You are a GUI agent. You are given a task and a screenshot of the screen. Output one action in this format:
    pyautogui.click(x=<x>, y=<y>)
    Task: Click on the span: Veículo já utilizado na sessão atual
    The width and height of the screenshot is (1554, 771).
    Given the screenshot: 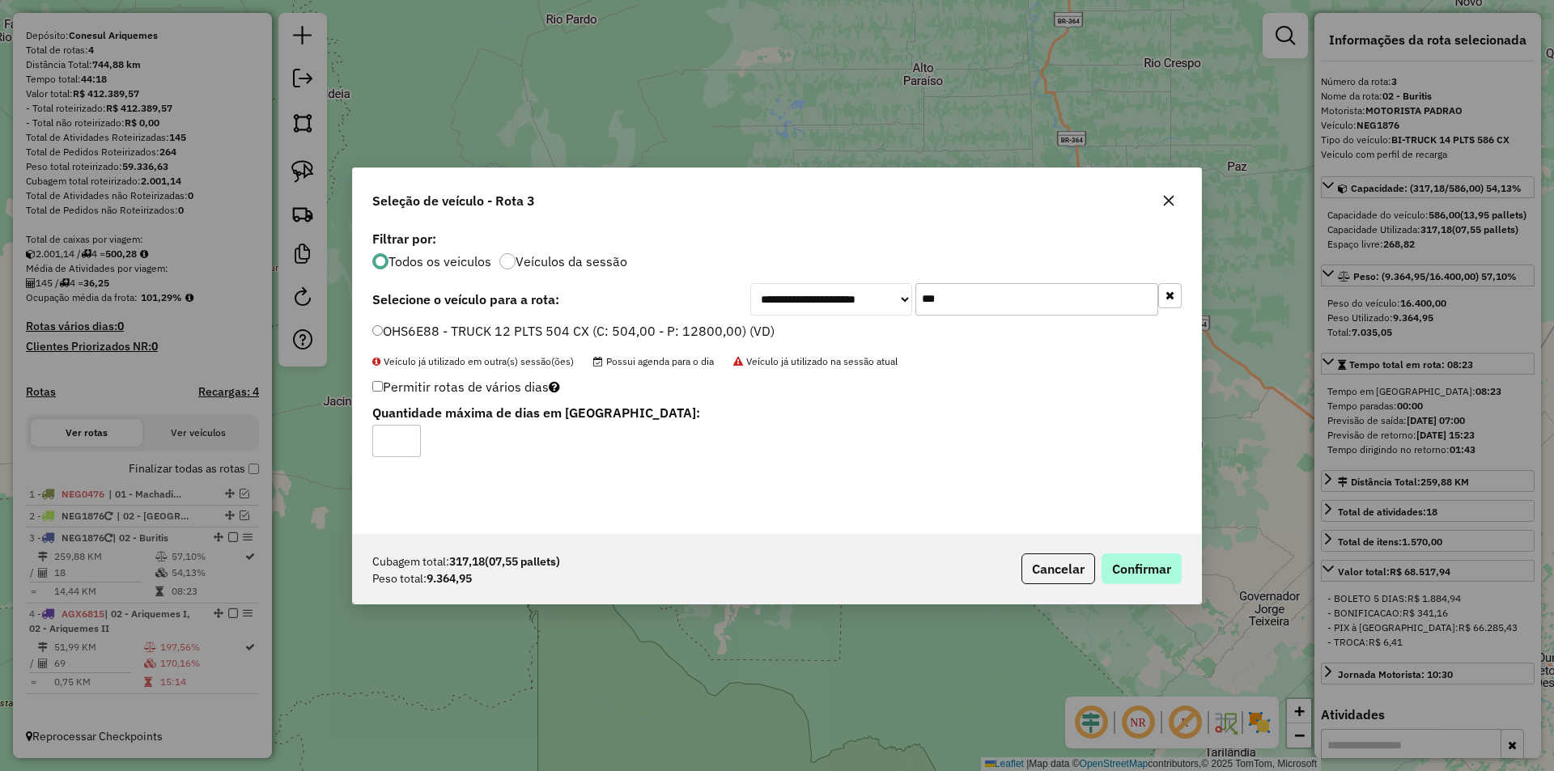 What is the action you would take?
    pyautogui.click(x=815, y=361)
    